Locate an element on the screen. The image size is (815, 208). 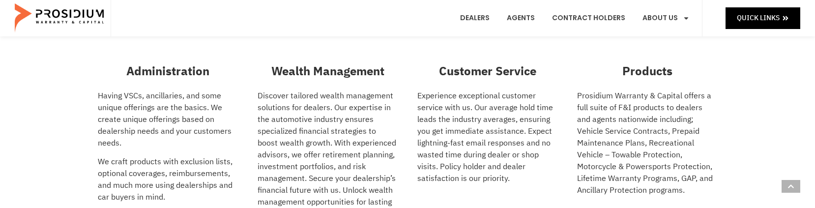
h3: Administration is located at coordinates (168, 71).